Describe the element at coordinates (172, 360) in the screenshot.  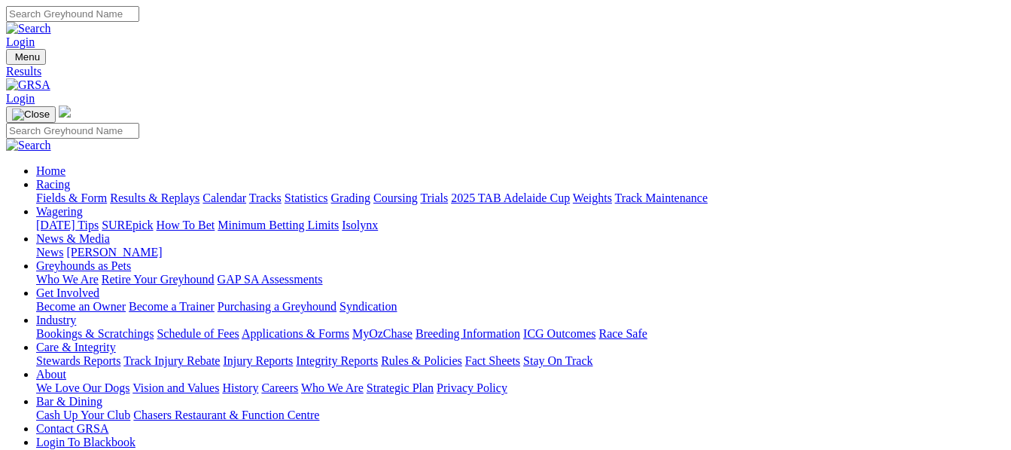
I see `a: Track Injury Rebate` at that location.